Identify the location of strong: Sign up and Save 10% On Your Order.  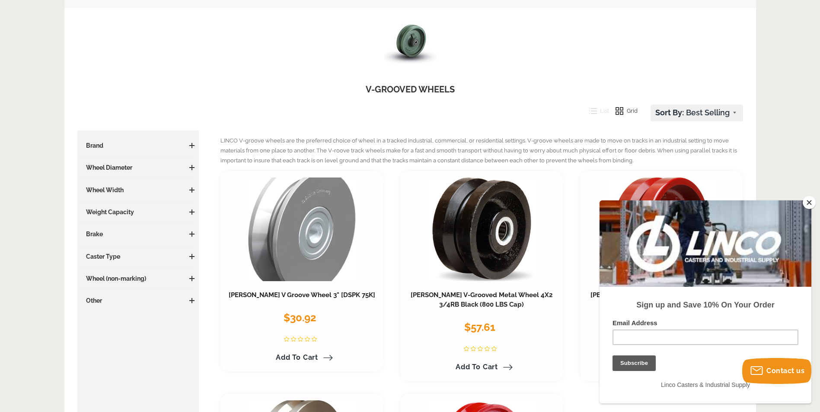
(105, 105).